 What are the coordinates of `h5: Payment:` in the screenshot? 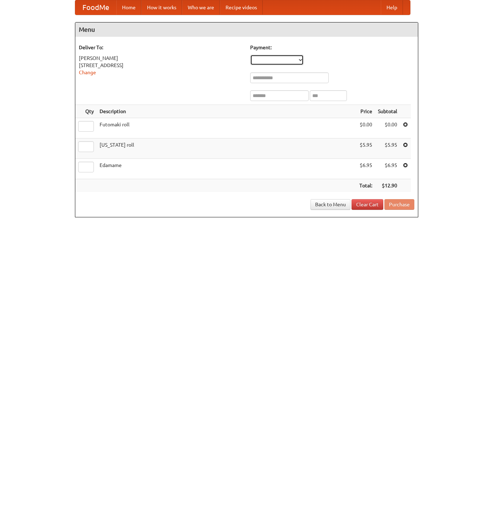 It's located at (333, 48).